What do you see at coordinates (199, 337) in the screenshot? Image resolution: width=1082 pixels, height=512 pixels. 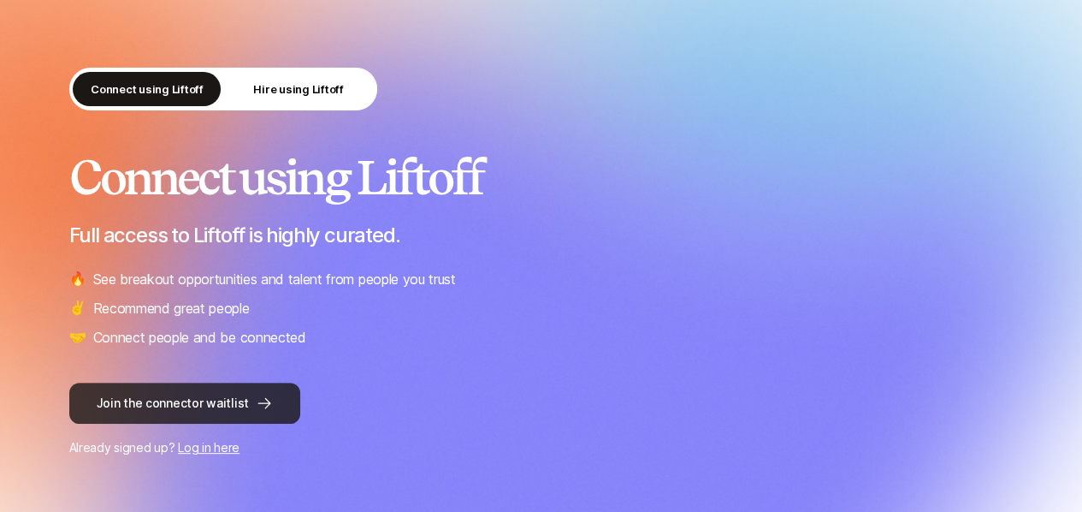 I see `p: Connect people and be connected` at bounding box center [199, 337].